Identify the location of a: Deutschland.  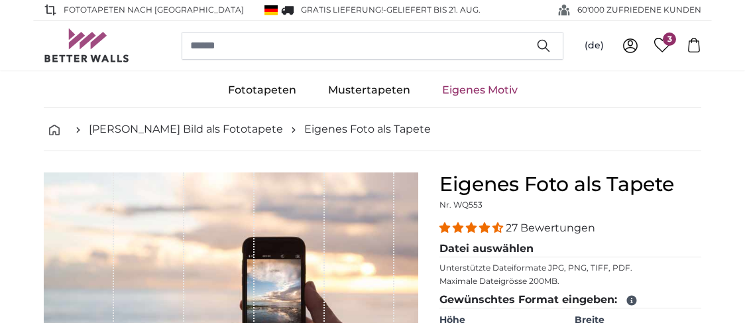
(271, 10).